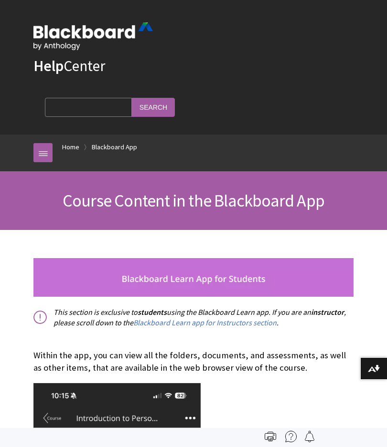 Image resolution: width=387 pixels, height=447 pixels. I want to click on span: Course Content in the Blackboard App, so click(193, 200).